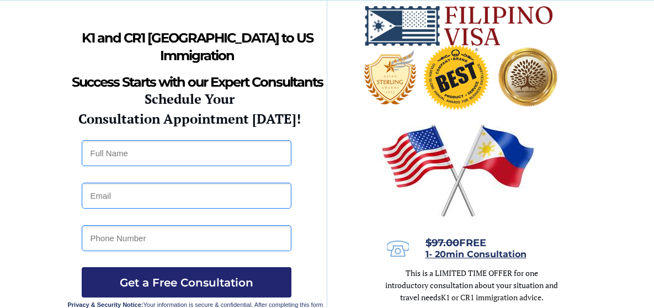  Describe the element at coordinates (472, 285) in the screenshot. I see `span: This is a LIMITED TIME OFFER for one introductory consultation about your situation and travel needs` at that location.